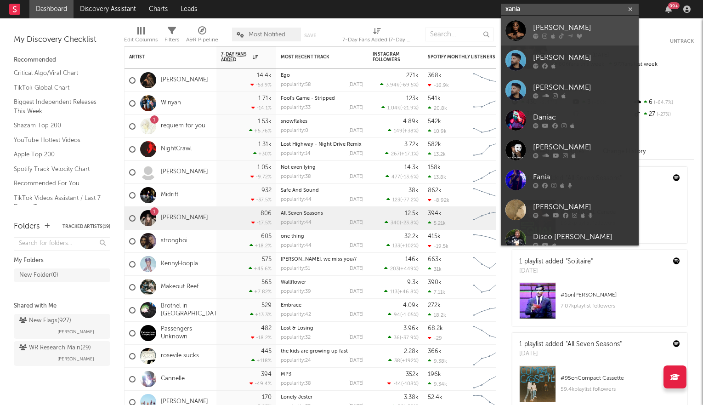 The height and width of the screenshot is (405, 703). I want to click on div: 415k, so click(434, 236).